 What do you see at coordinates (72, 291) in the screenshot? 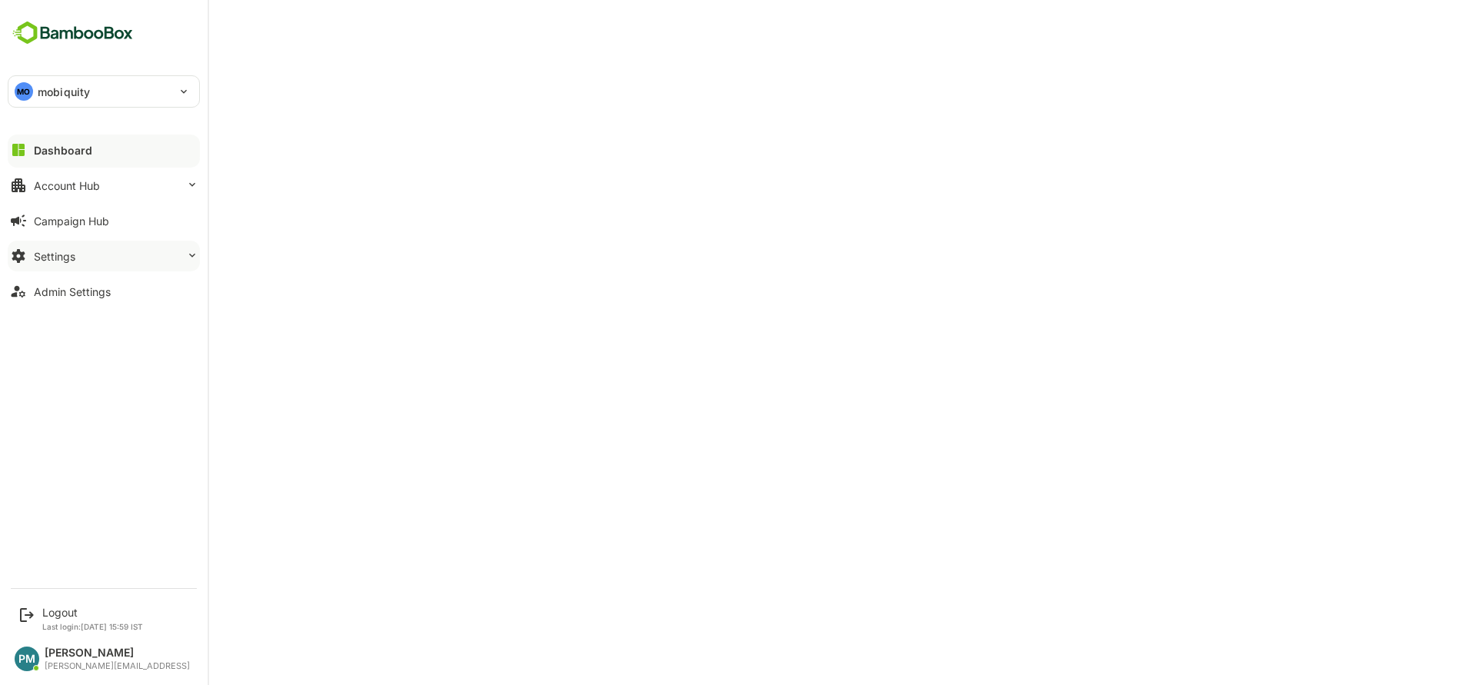
I see `div: Admin Settings` at bounding box center [72, 291].